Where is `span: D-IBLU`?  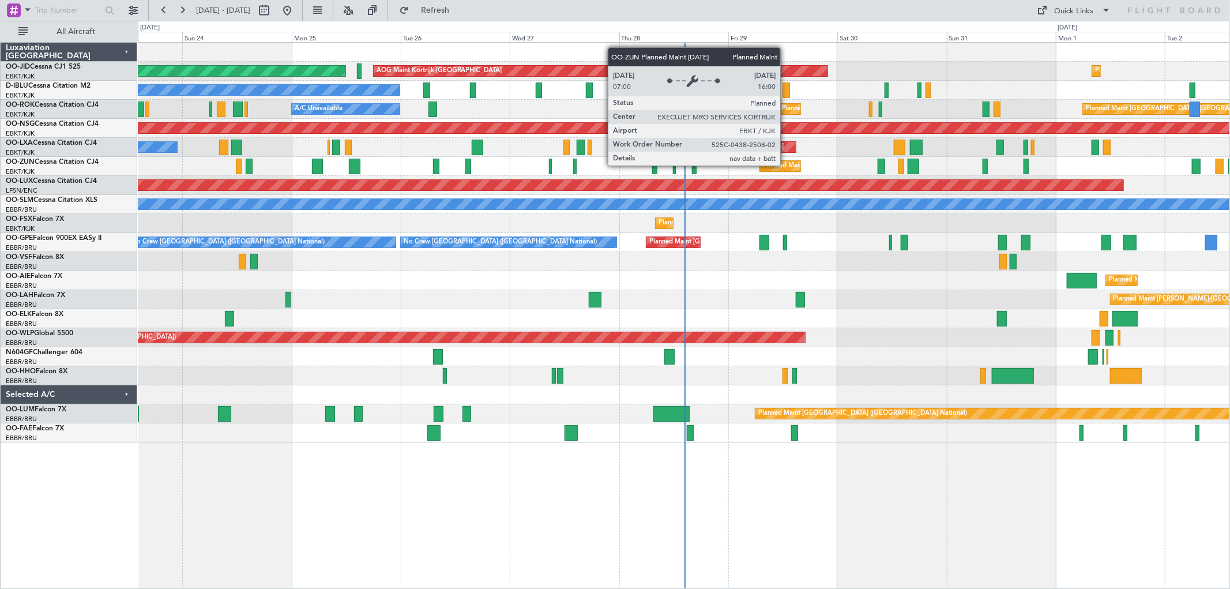 span: D-IBLU is located at coordinates (17, 86).